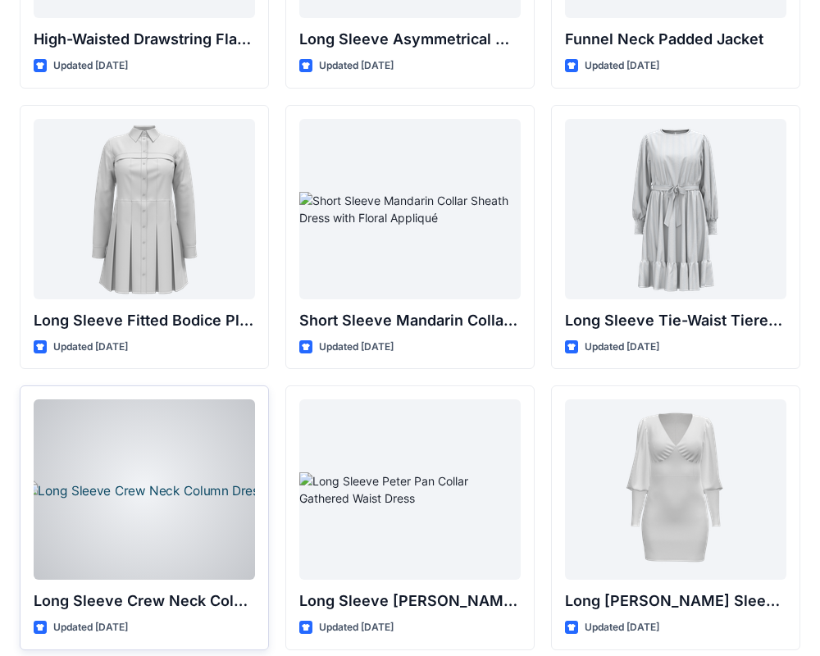  I want to click on a: Long Sleeve Fitted Bodice Pleated Mini Shirt Dress, so click(144, 209).